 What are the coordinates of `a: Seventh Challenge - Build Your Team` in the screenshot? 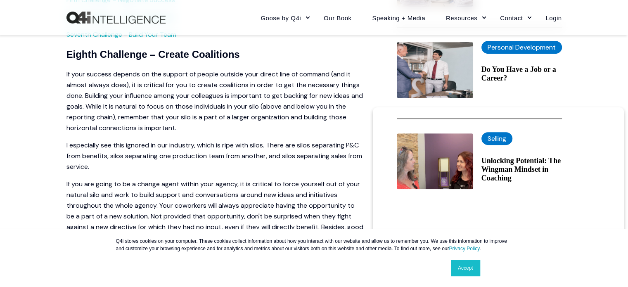 It's located at (121, 34).